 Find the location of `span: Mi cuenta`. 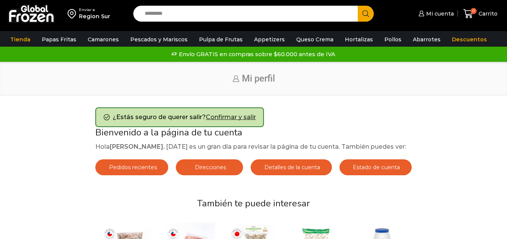

span: Mi cuenta is located at coordinates (439, 14).